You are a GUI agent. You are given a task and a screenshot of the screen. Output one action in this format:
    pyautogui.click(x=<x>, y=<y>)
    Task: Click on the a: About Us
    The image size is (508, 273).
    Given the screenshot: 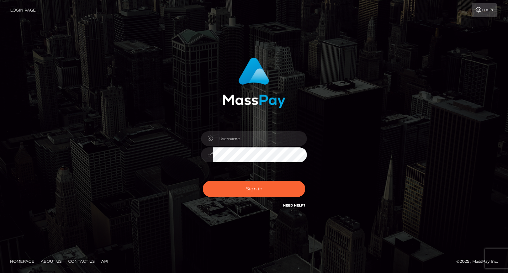 What is the action you would take?
    pyautogui.click(x=51, y=261)
    